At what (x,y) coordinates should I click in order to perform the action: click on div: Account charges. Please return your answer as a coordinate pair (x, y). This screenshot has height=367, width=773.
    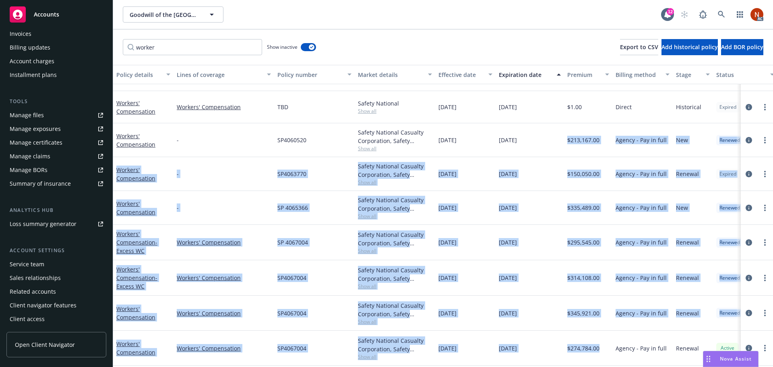
    Looking at the image, I should click on (32, 61).